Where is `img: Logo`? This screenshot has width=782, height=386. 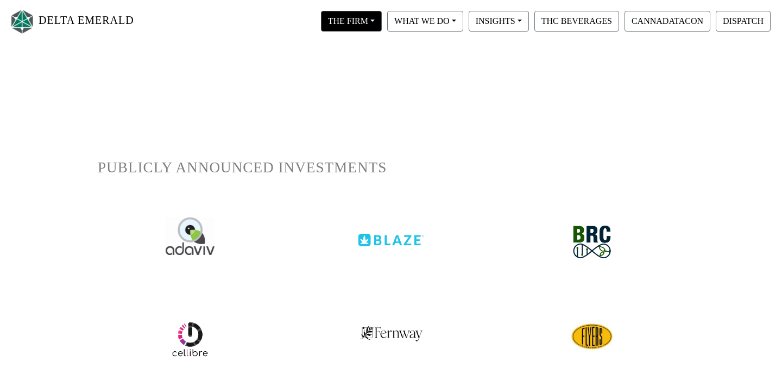
img: Logo is located at coordinates (22, 21).